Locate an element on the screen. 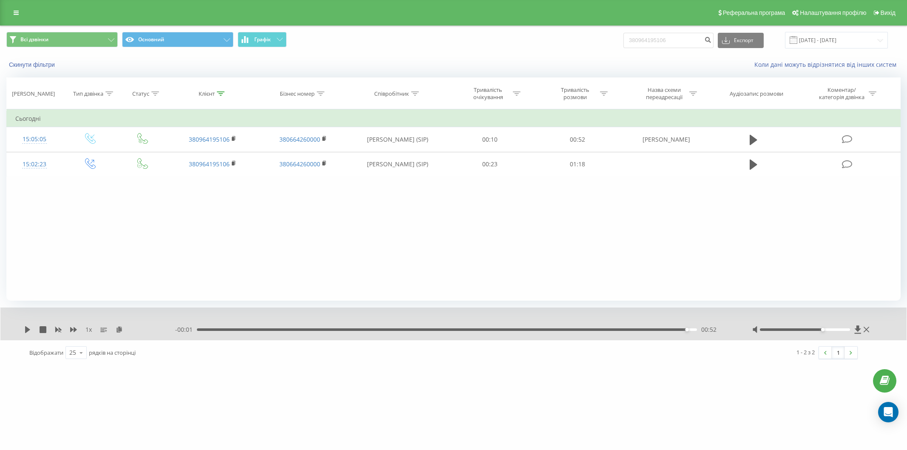  div: Клієнт is located at coordinates (207, 94).